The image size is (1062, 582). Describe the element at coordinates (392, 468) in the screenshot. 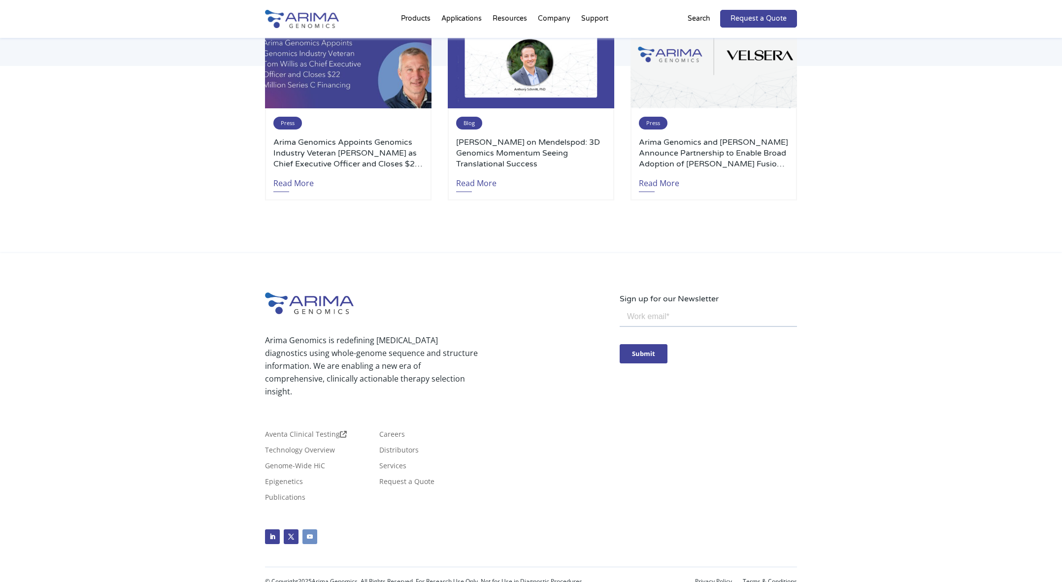

I see `a: Services` at that location.